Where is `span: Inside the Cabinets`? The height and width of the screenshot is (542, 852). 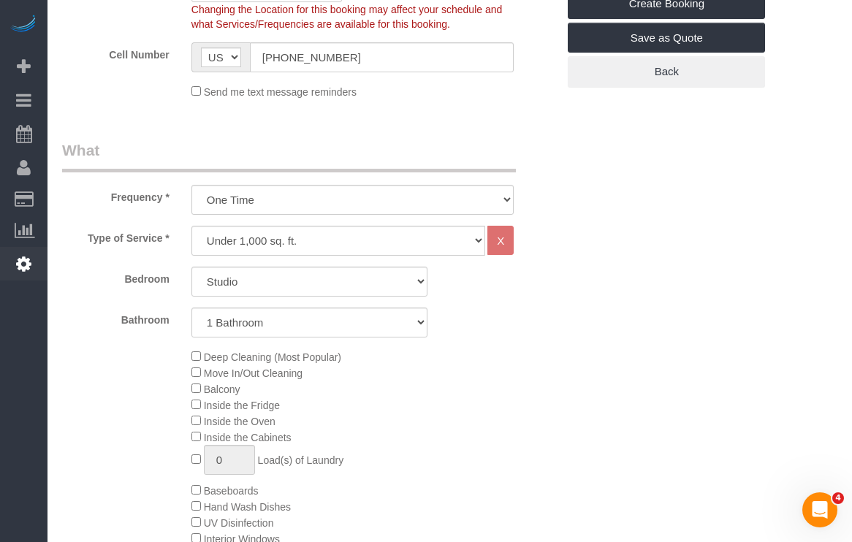 span: Inside the Cabinets is located at coordinates (248, 438).